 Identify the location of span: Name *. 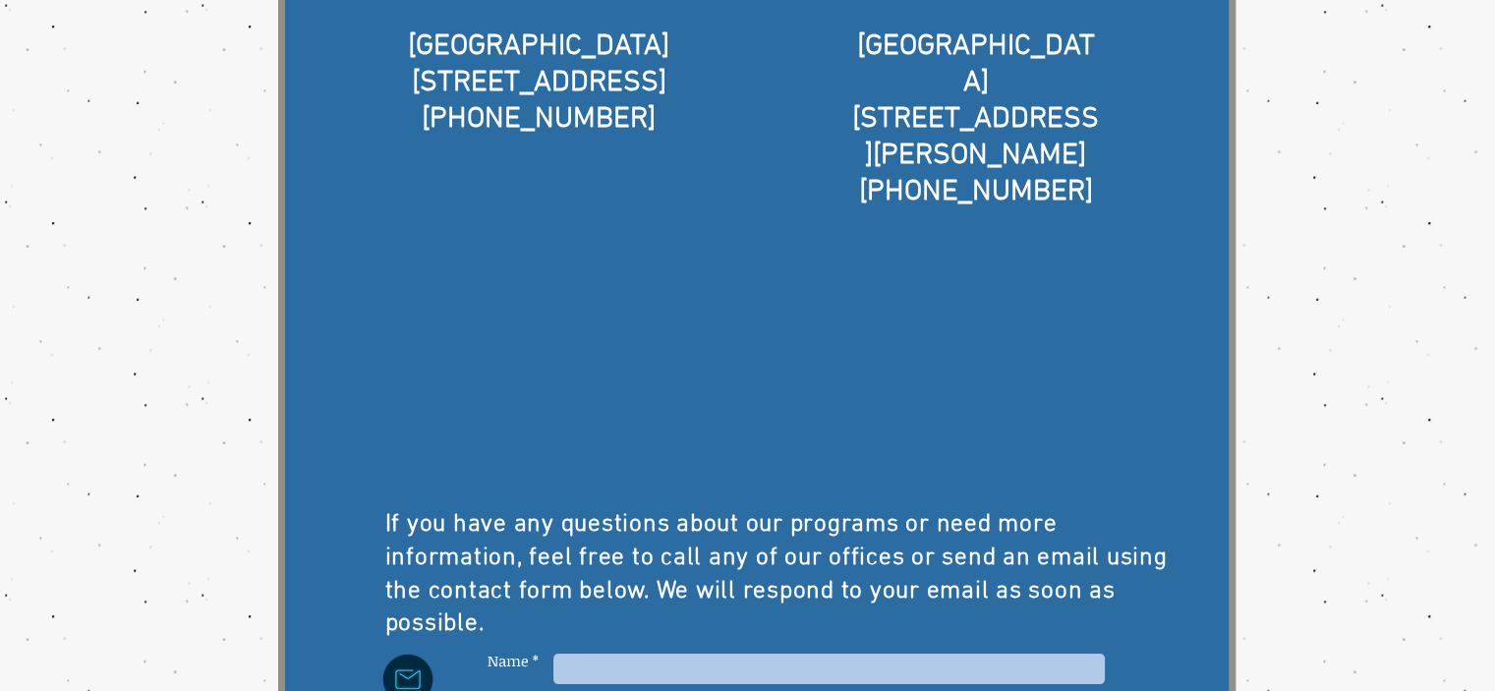
(513, 661).